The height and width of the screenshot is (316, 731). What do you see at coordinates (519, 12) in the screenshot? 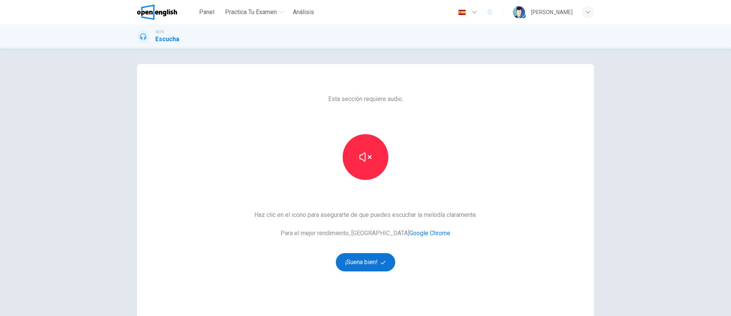
I see `img: Profile picture` at bounding box center [519, 12].